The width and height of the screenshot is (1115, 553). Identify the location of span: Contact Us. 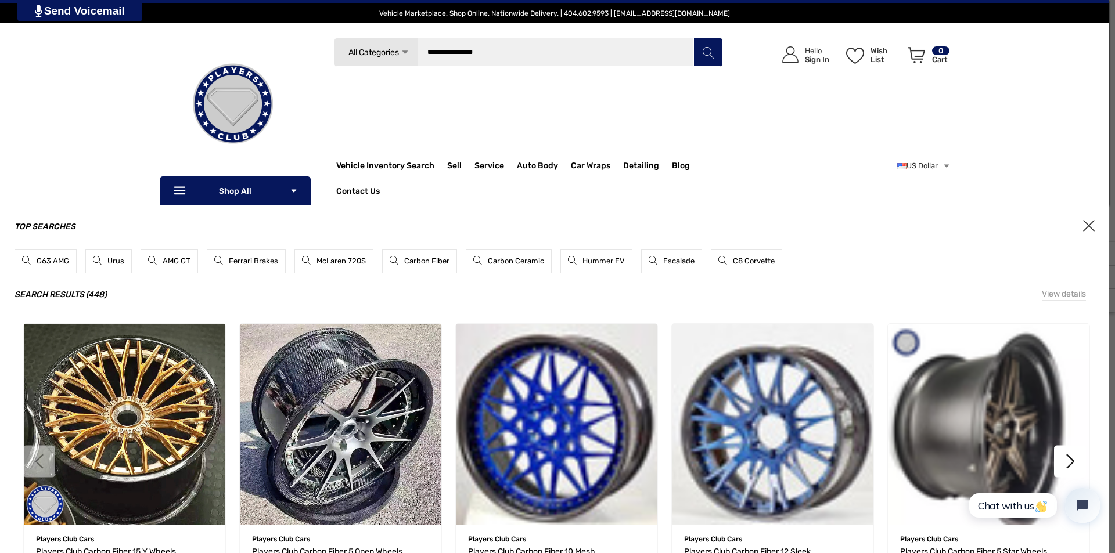
(358, 193).